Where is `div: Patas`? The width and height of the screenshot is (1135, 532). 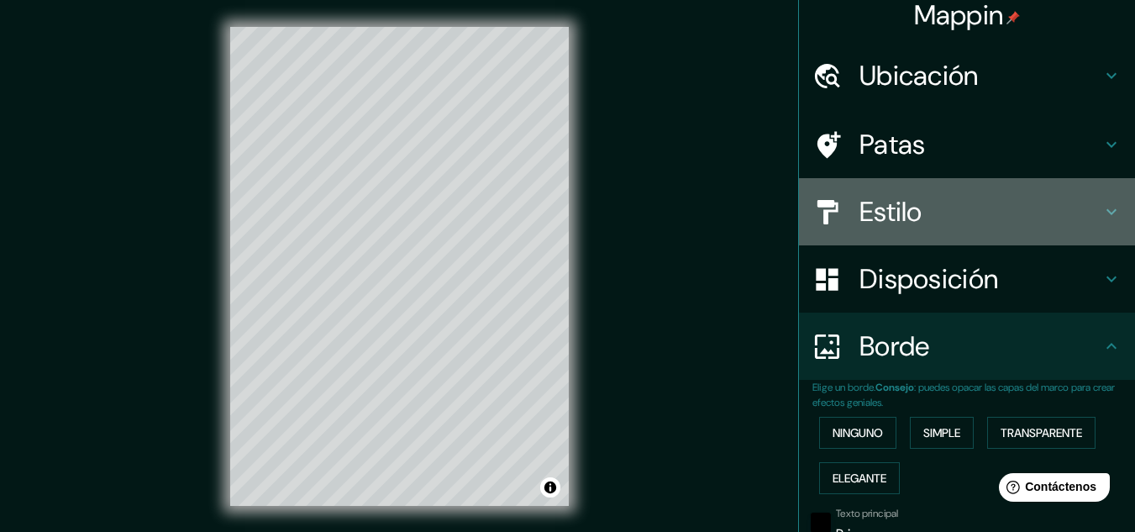 div: Patas is located at coordinates (967, 144).